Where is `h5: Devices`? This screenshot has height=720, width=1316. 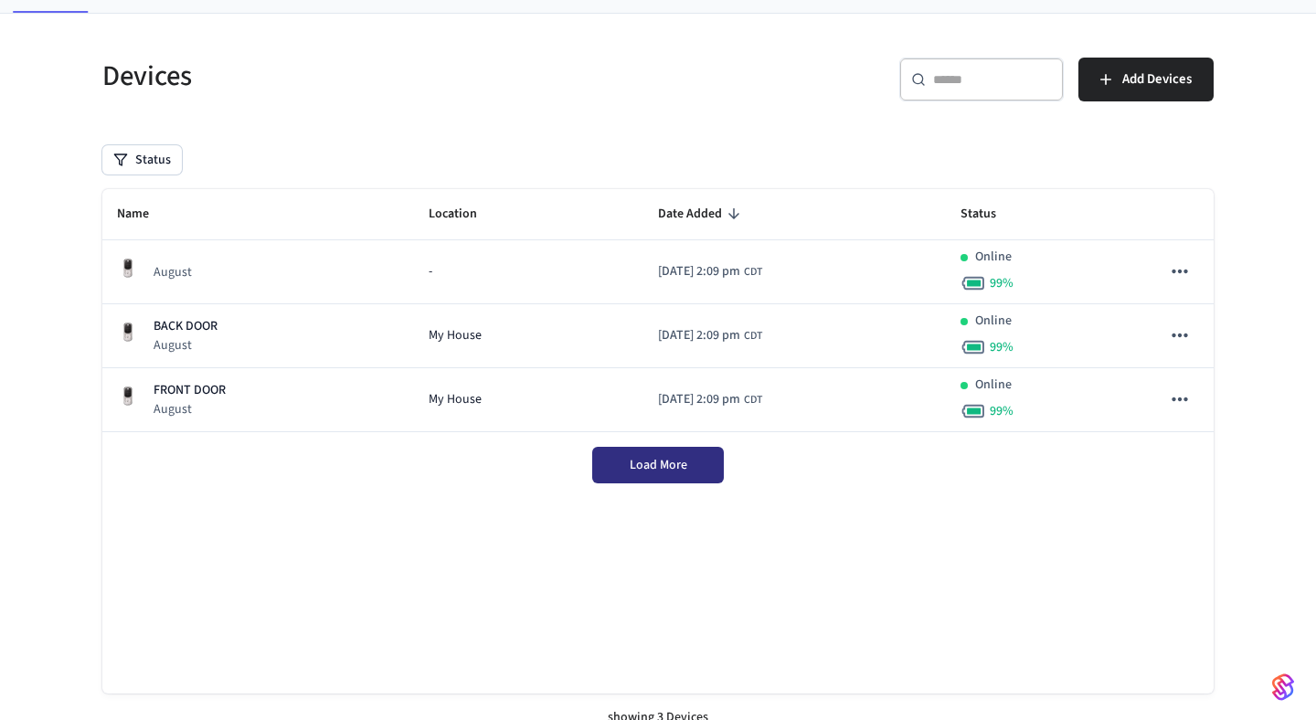 h5: Devices is located at coordinates (375, 76).